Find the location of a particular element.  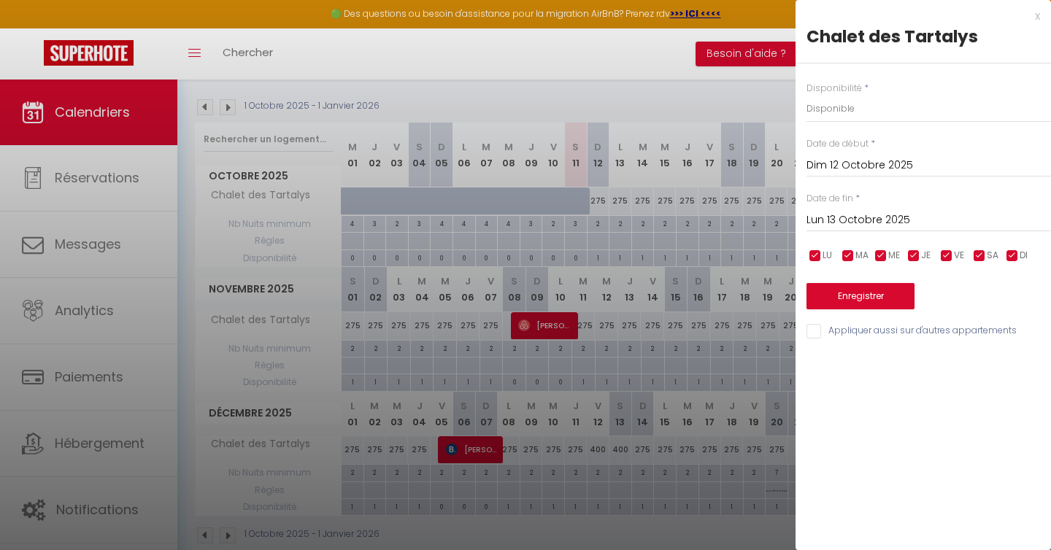

span: MA is located at coordinates (862, 255).